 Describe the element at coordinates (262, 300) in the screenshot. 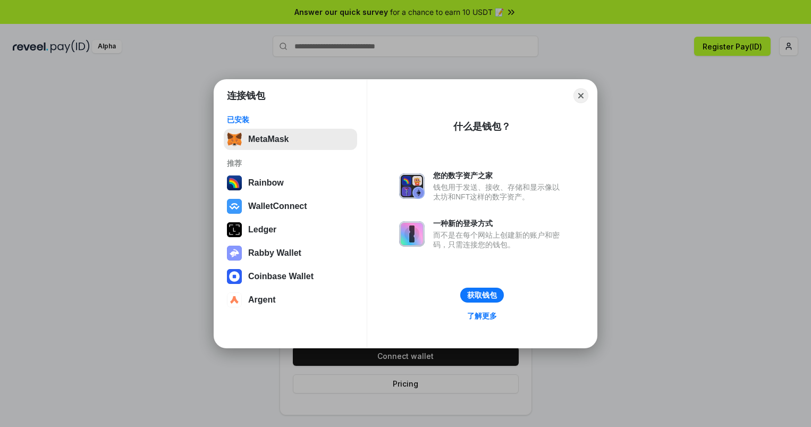

I see `div: Argent` at that location.